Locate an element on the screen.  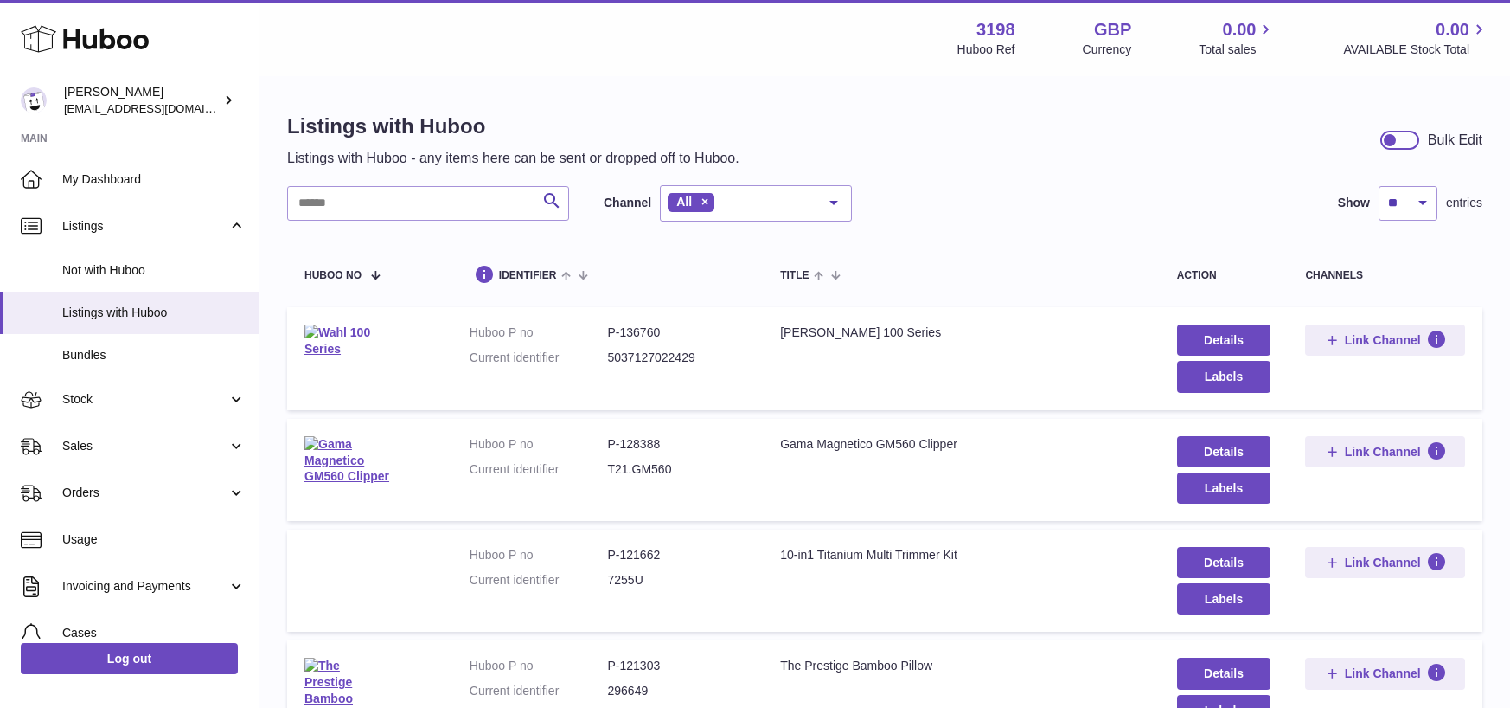
img: Wahl 100 Series is located at coordinates (348, 341).